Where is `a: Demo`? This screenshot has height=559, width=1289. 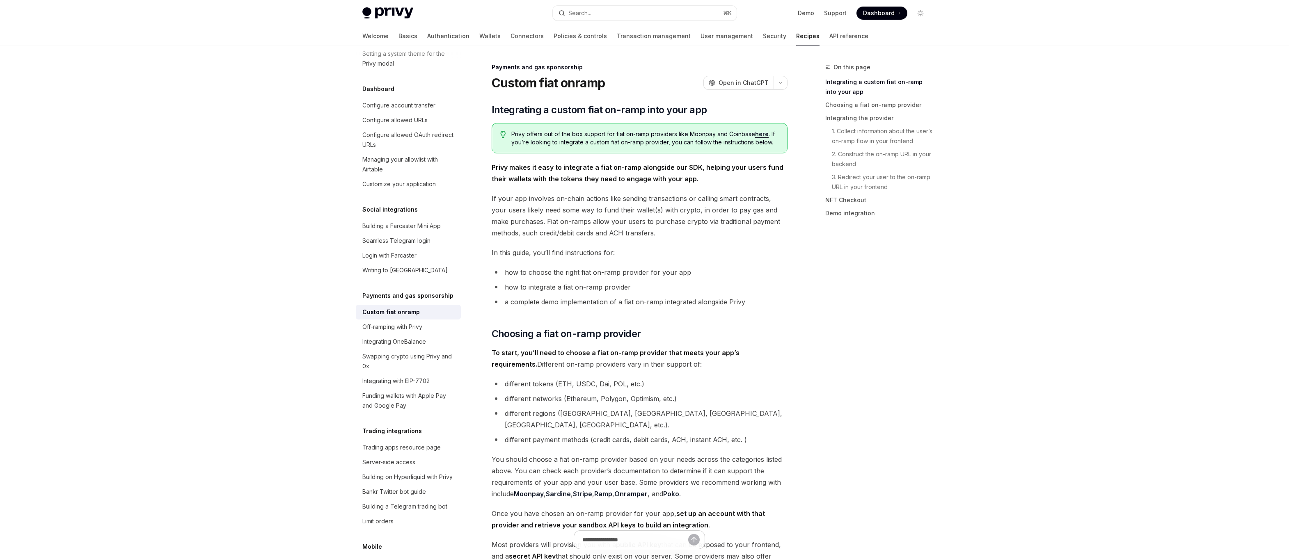 a: Demo is located at coordinates (806, 13).